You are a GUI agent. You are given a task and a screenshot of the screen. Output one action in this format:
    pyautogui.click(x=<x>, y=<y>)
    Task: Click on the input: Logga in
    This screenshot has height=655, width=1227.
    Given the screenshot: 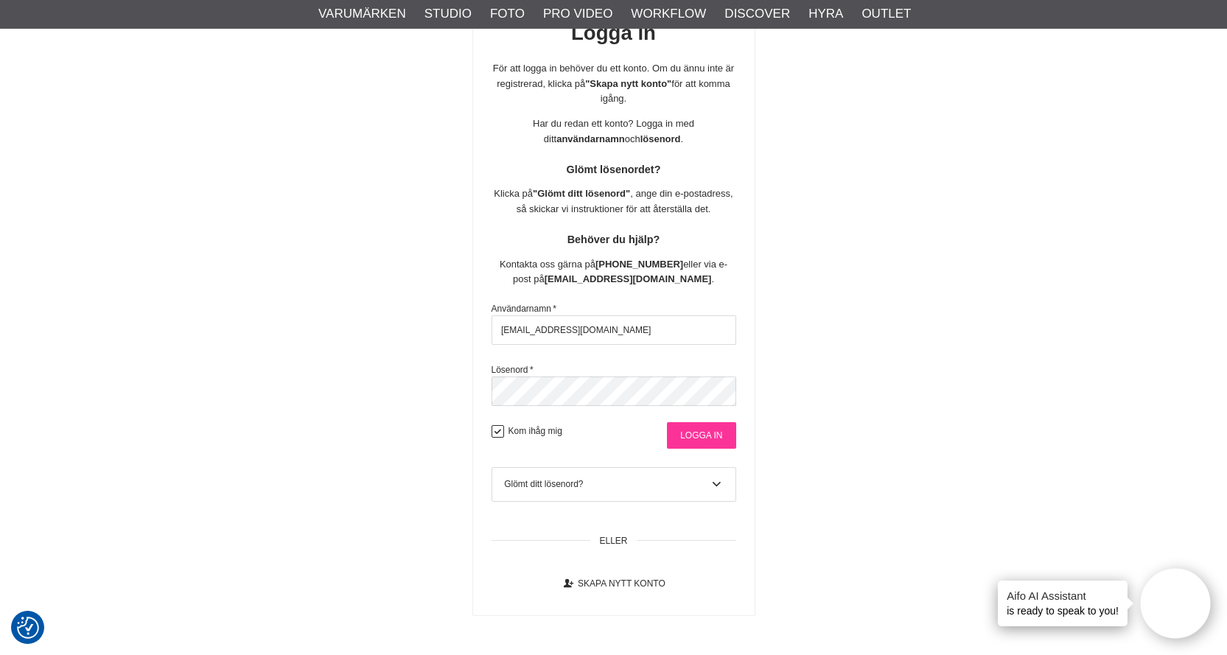 What is the action you would take?
    pyautogui.click(x=701, y=436)
    